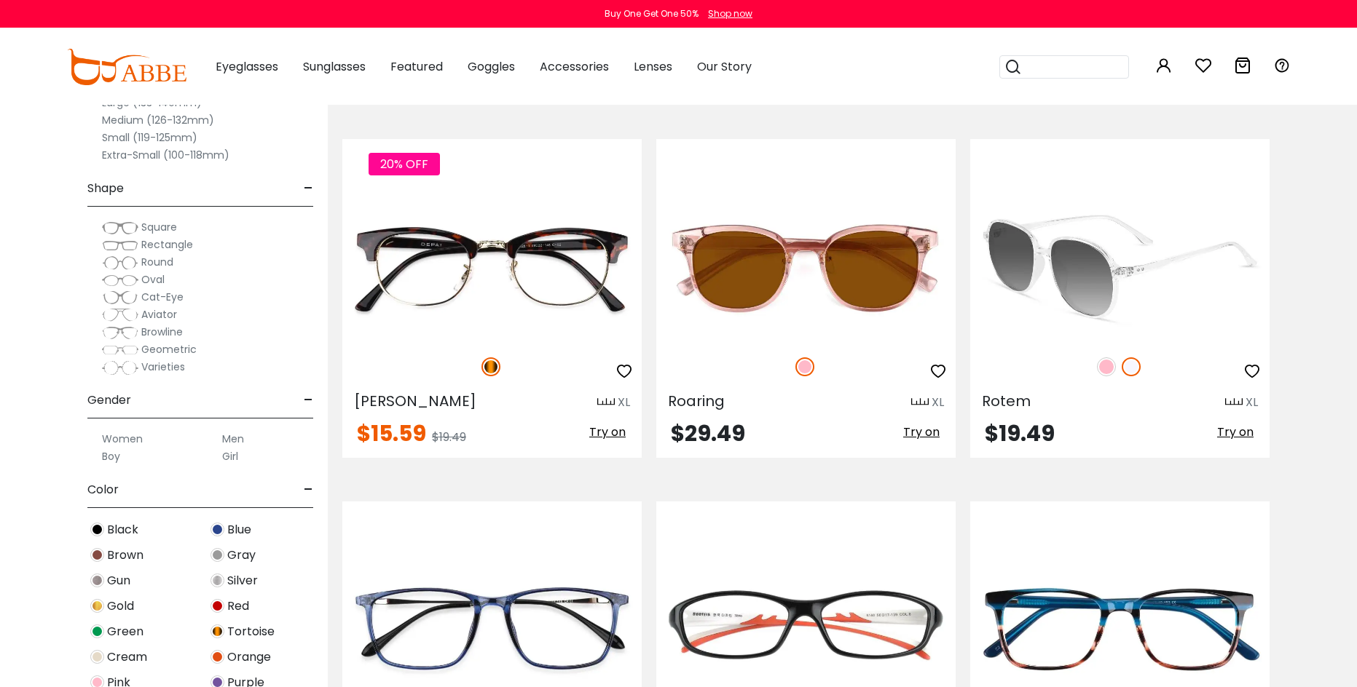 Image resolution: width=1357 pixels, height=687 pixels. Describe the element at coordinates (109, 401) in the screenshot. I see `span: Gender` at that location.